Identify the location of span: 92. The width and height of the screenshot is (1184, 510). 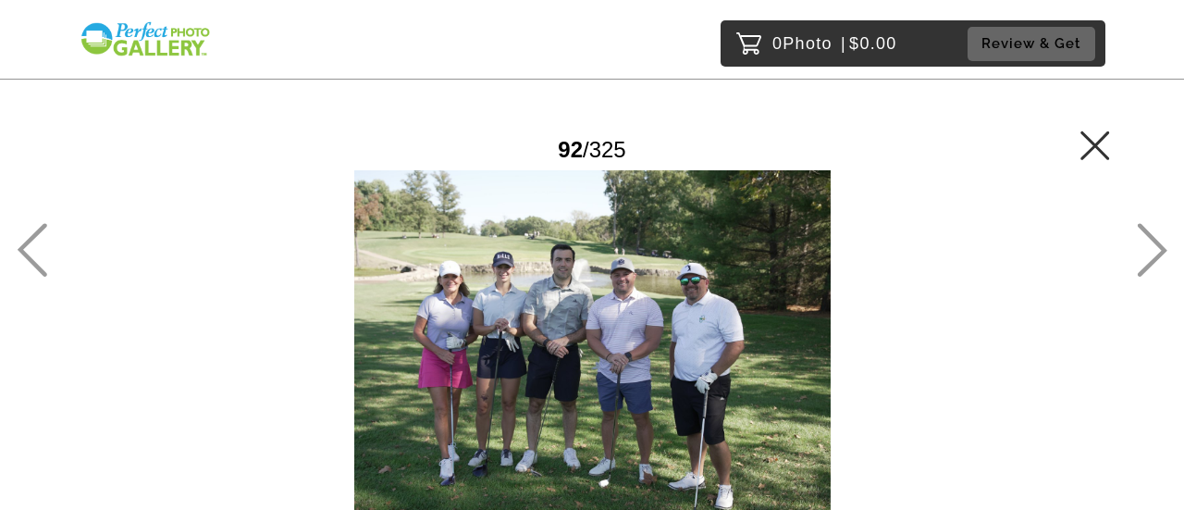
(570, 149).